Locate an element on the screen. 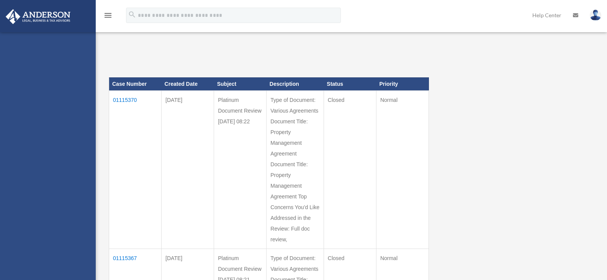 This screenshot has height=280, width=607. img: Anderson Advisors Platinum Portal is located at coordinates (38, 16).